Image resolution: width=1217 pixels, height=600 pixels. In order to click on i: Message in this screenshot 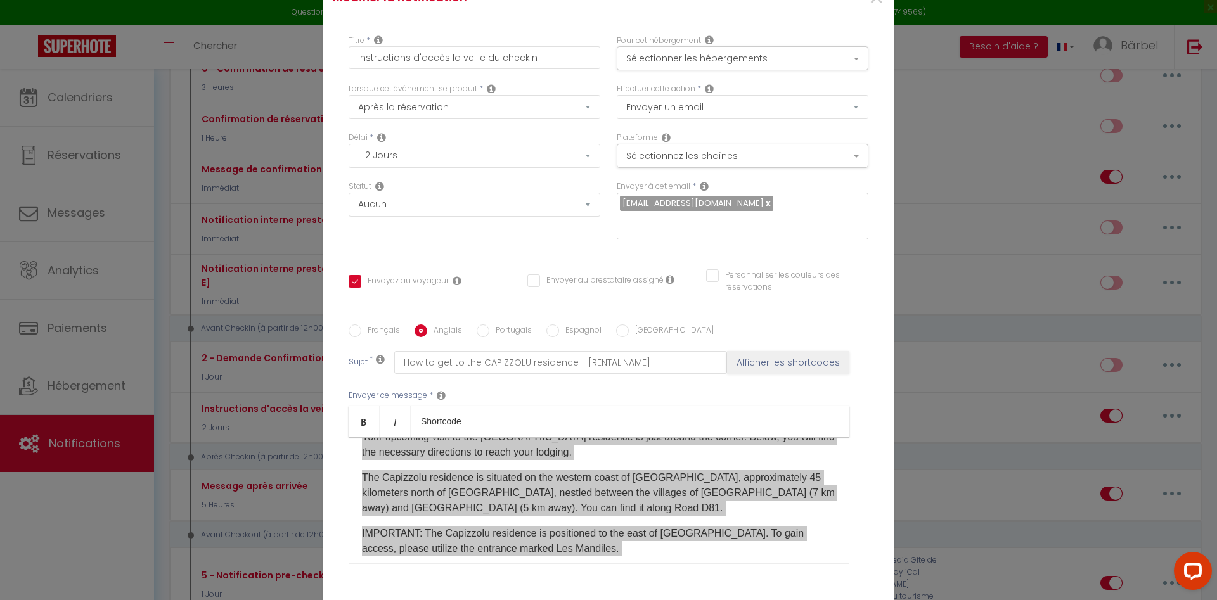, I will do `click(441, 395)`.